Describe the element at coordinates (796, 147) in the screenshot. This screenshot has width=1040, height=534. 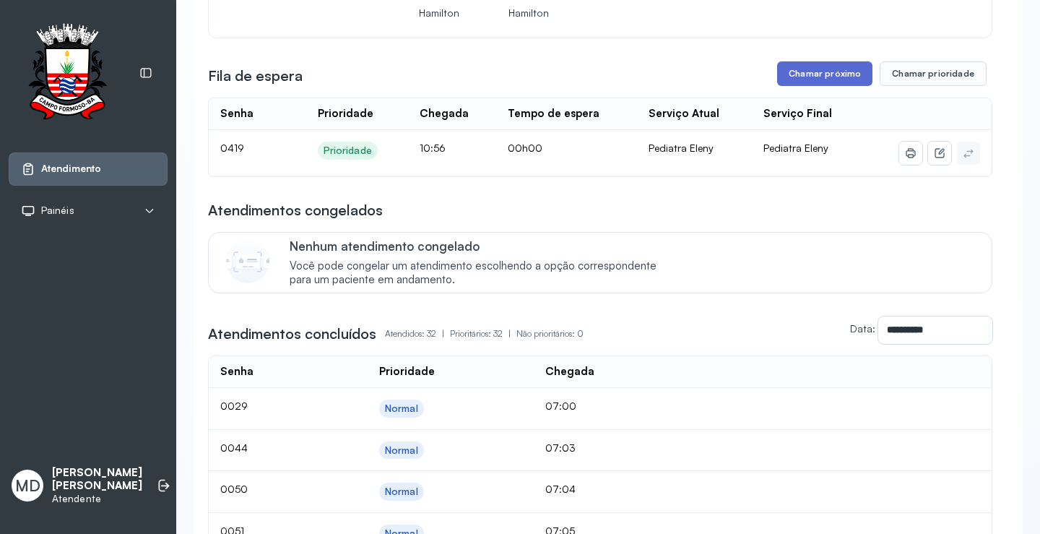
I see `span: Pediatra Eleny` at that location.